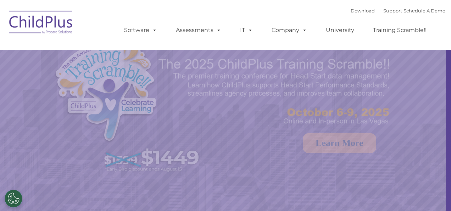 The height and width of the screenshot is (211, 451). I want to click on a: Download, so click(363, 11).